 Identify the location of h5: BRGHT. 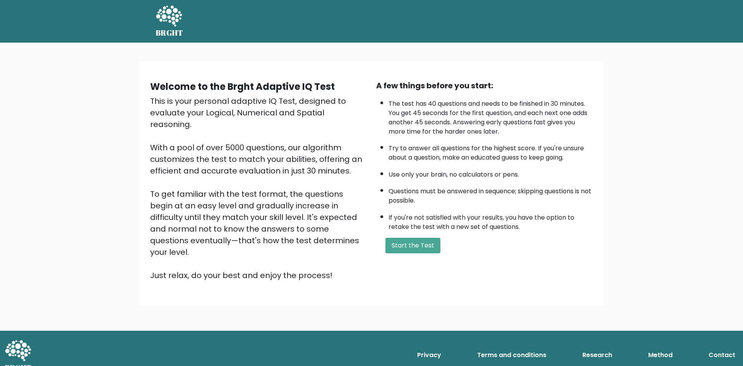
(169, 33).